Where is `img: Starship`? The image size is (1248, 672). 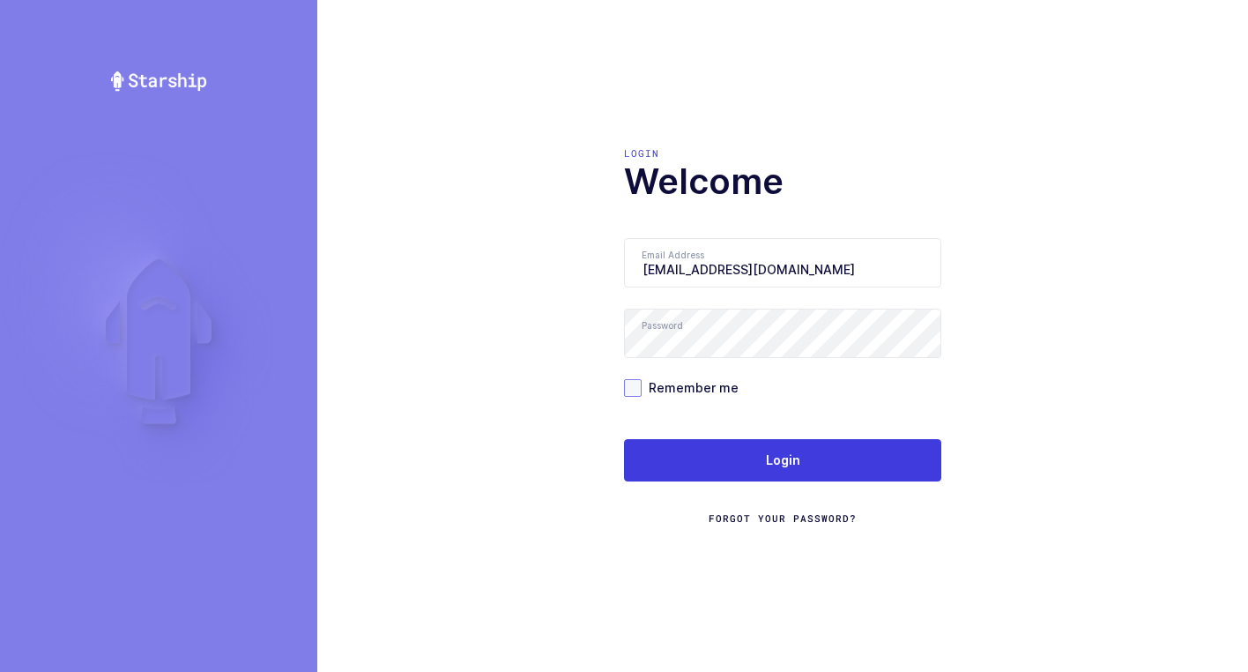 img: Starship is located at coordinates (159, 81).